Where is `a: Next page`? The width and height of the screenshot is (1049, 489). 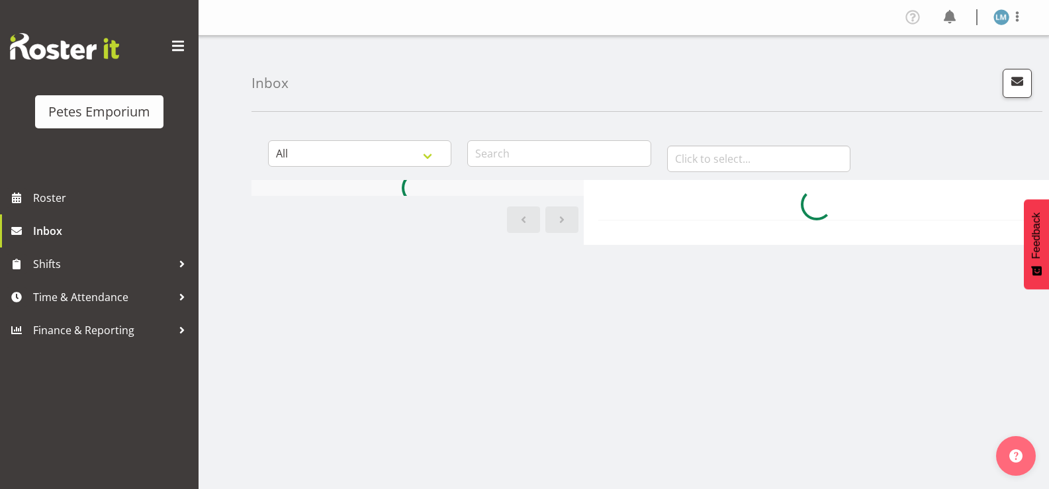
a: Next page is located at coordinates (562, 220).